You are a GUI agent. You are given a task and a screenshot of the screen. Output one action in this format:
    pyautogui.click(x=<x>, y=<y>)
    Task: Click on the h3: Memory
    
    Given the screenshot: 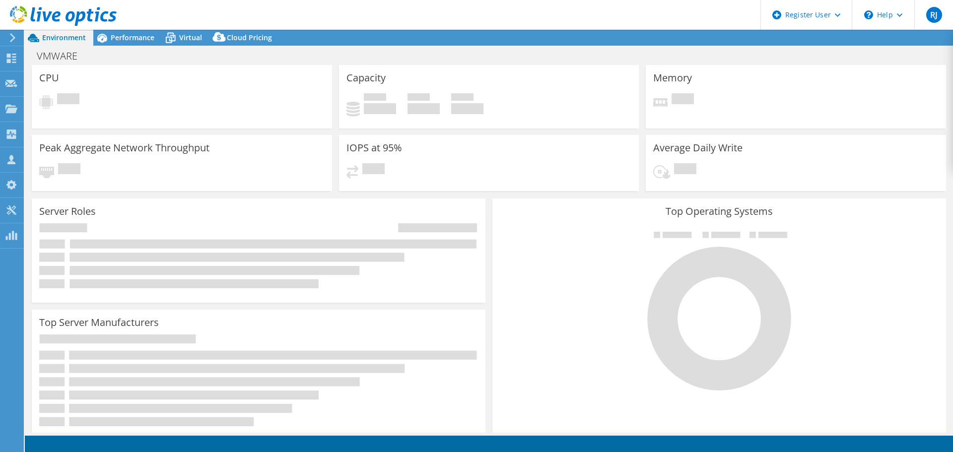 What is the action you would take?
    pyautogui.click(x=672, y=78)
    